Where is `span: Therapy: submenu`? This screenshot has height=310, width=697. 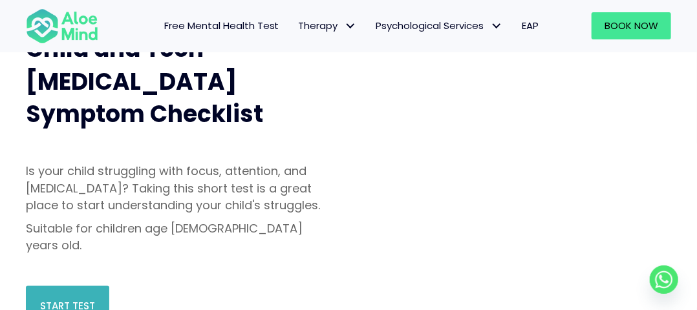 span: Therapy: submenu is located at coordinates (351, 26).